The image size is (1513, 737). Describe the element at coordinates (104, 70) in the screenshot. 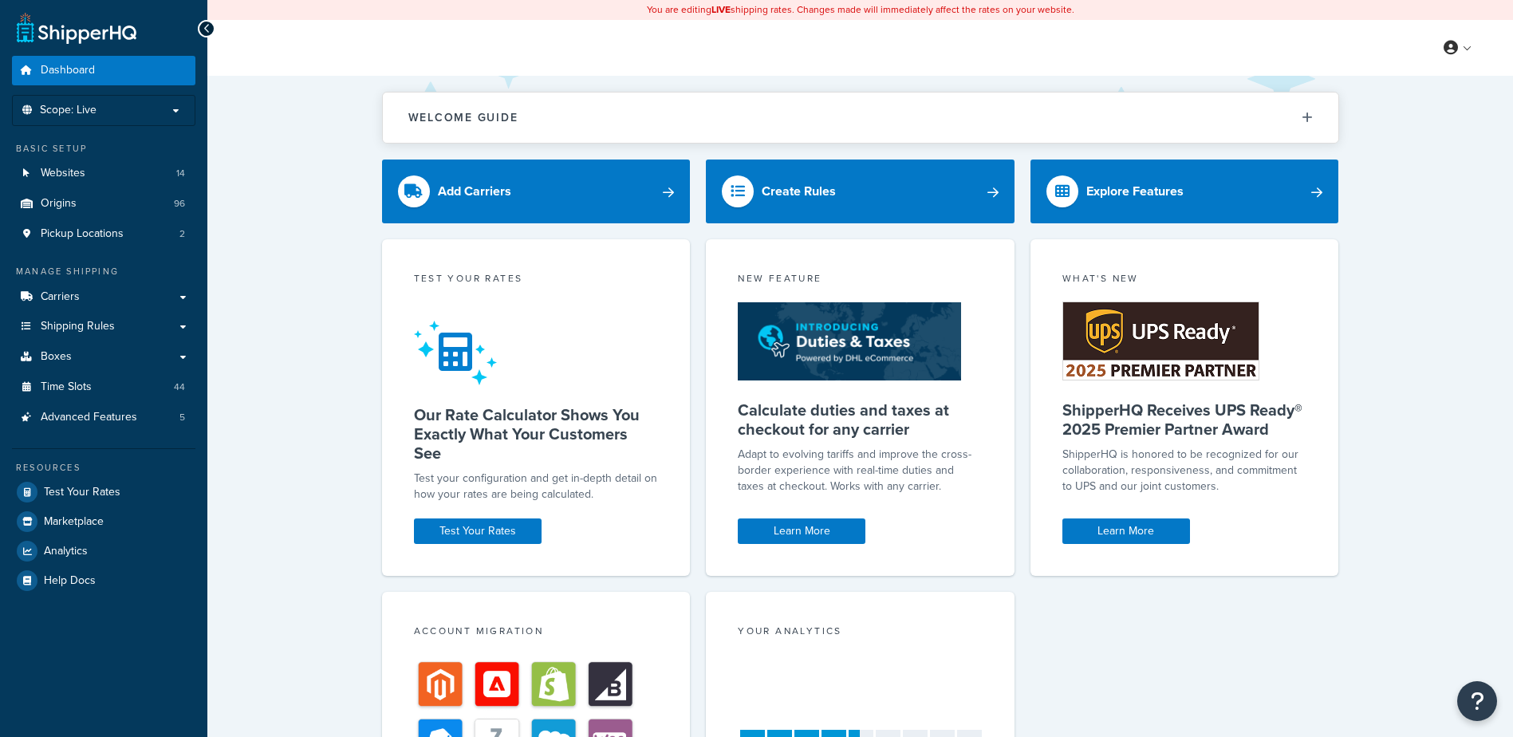

I see `li: Dashboard` at that location.